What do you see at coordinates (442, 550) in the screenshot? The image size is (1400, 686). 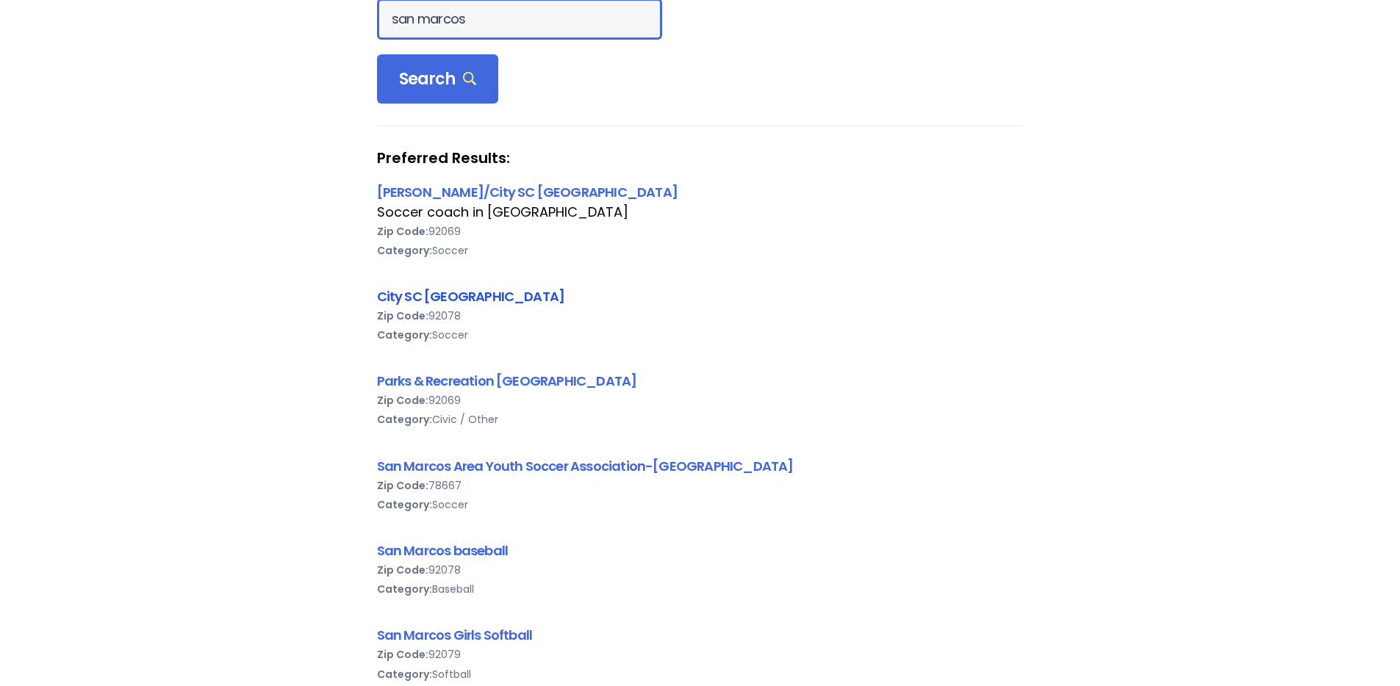 I see `a: San Marcos baseball` at bounding box center [442, 550].